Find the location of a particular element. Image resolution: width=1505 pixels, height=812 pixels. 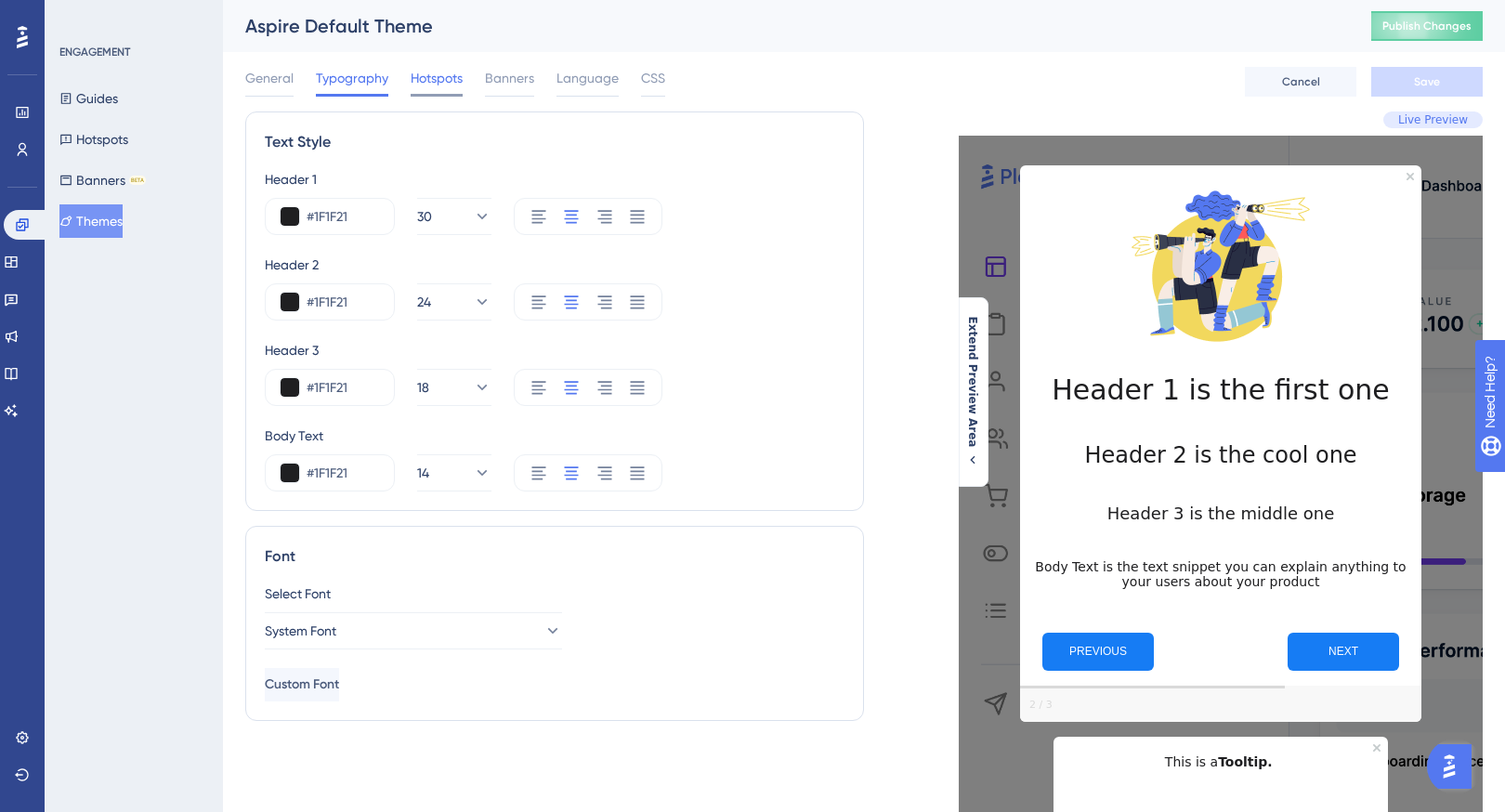

div: Header 1 is located at coordinates (554, 179).